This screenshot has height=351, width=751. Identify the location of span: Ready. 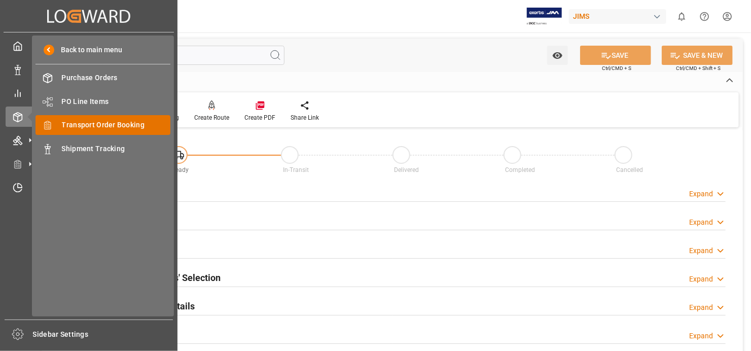
(180, 170).